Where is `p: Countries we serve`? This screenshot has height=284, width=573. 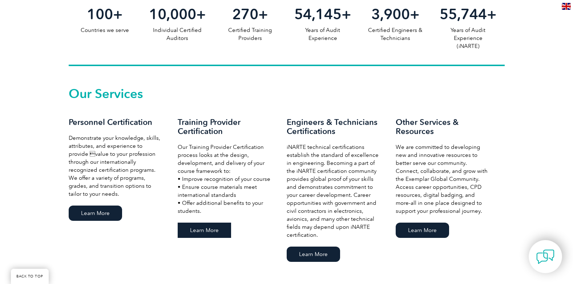 p: Countries we serve is located at coordinates (105, 30).